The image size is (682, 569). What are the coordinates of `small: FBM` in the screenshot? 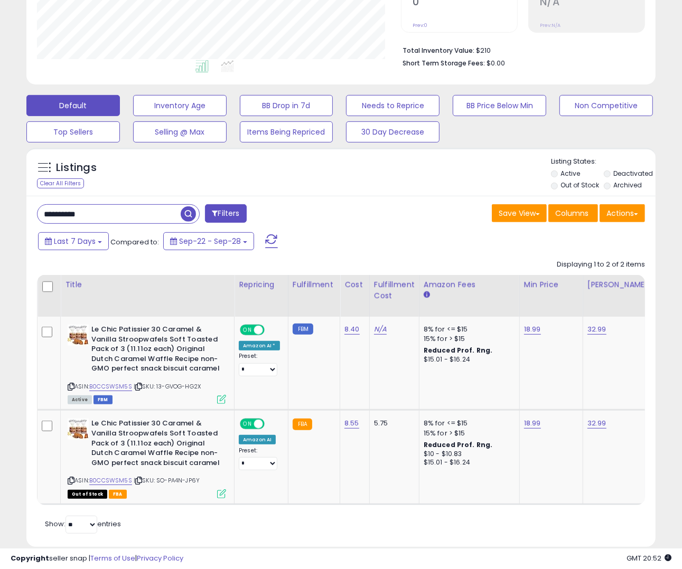 It's located at (303, 329).